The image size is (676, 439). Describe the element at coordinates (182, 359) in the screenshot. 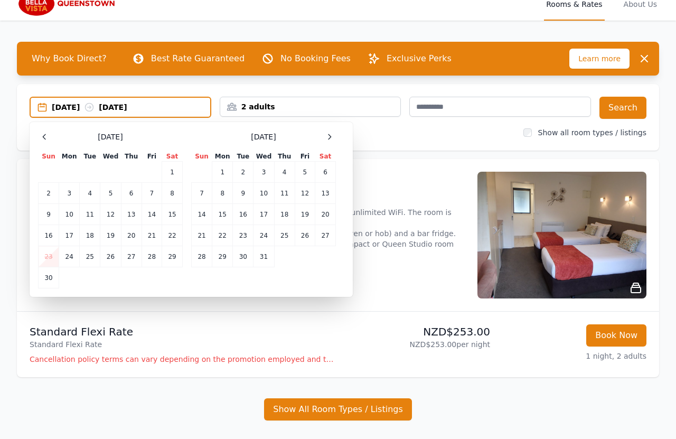

I see `p: Cancellation policy terms can vary depending on the promotion employed and the time of stay of th...` at that location.